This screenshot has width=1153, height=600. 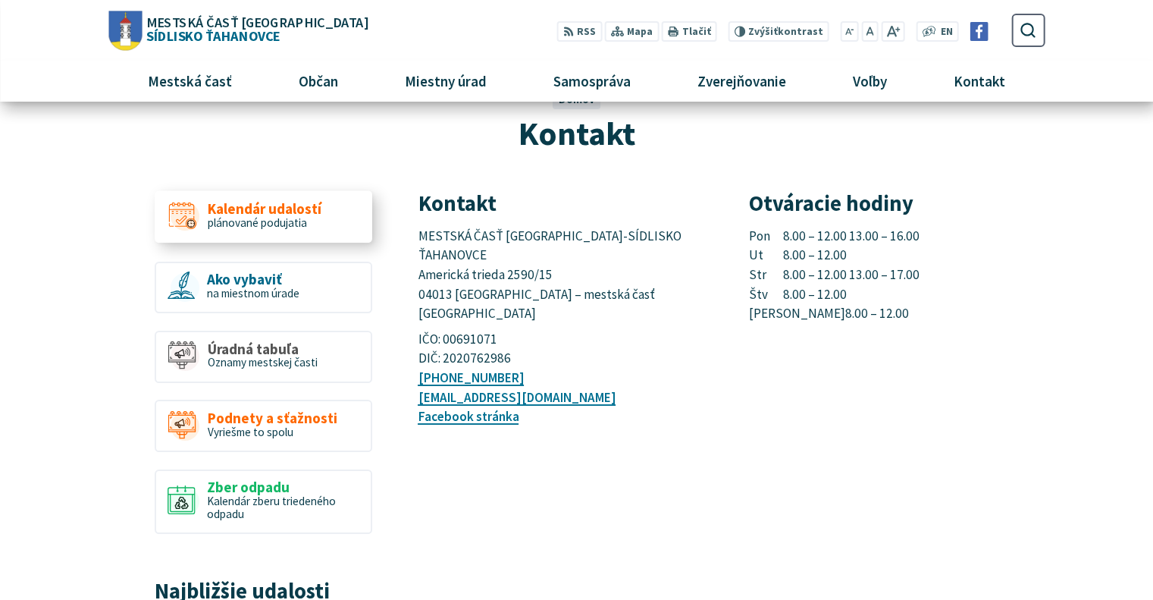 I want to click on a: RSS, so click(x=579, y=31).